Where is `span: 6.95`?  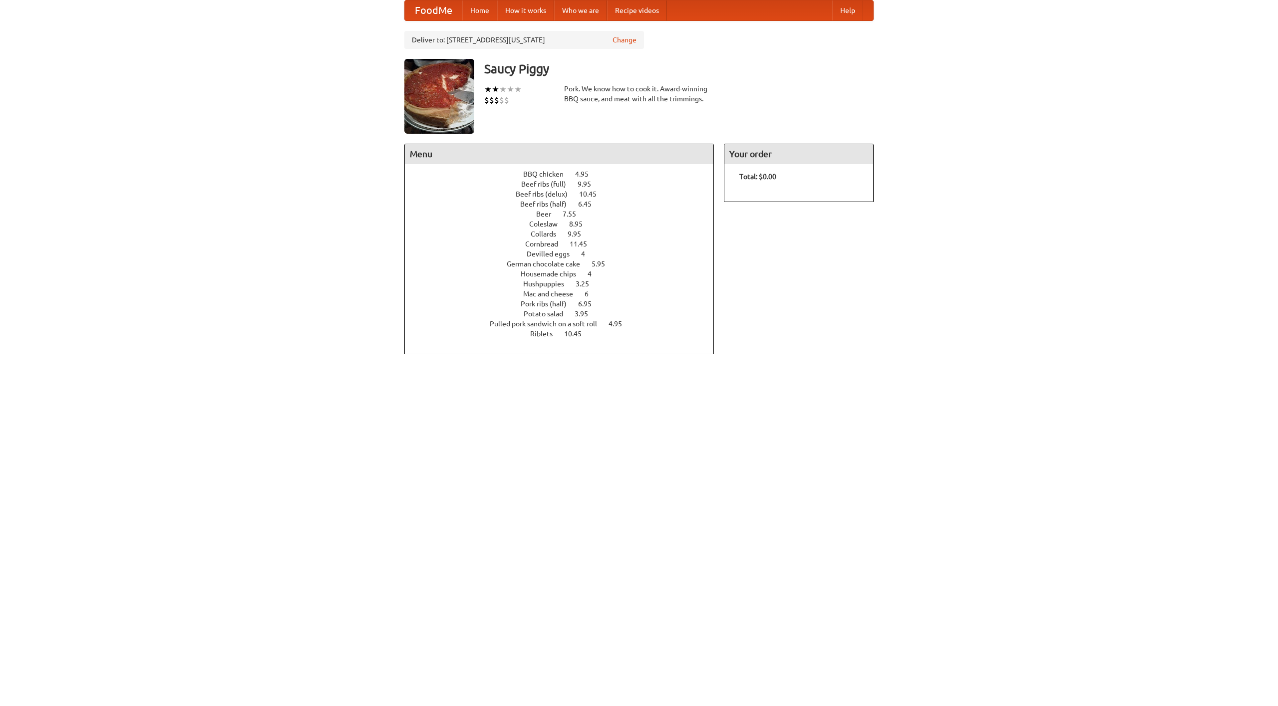 span: 6.95 is located at coordinates (590, 304).